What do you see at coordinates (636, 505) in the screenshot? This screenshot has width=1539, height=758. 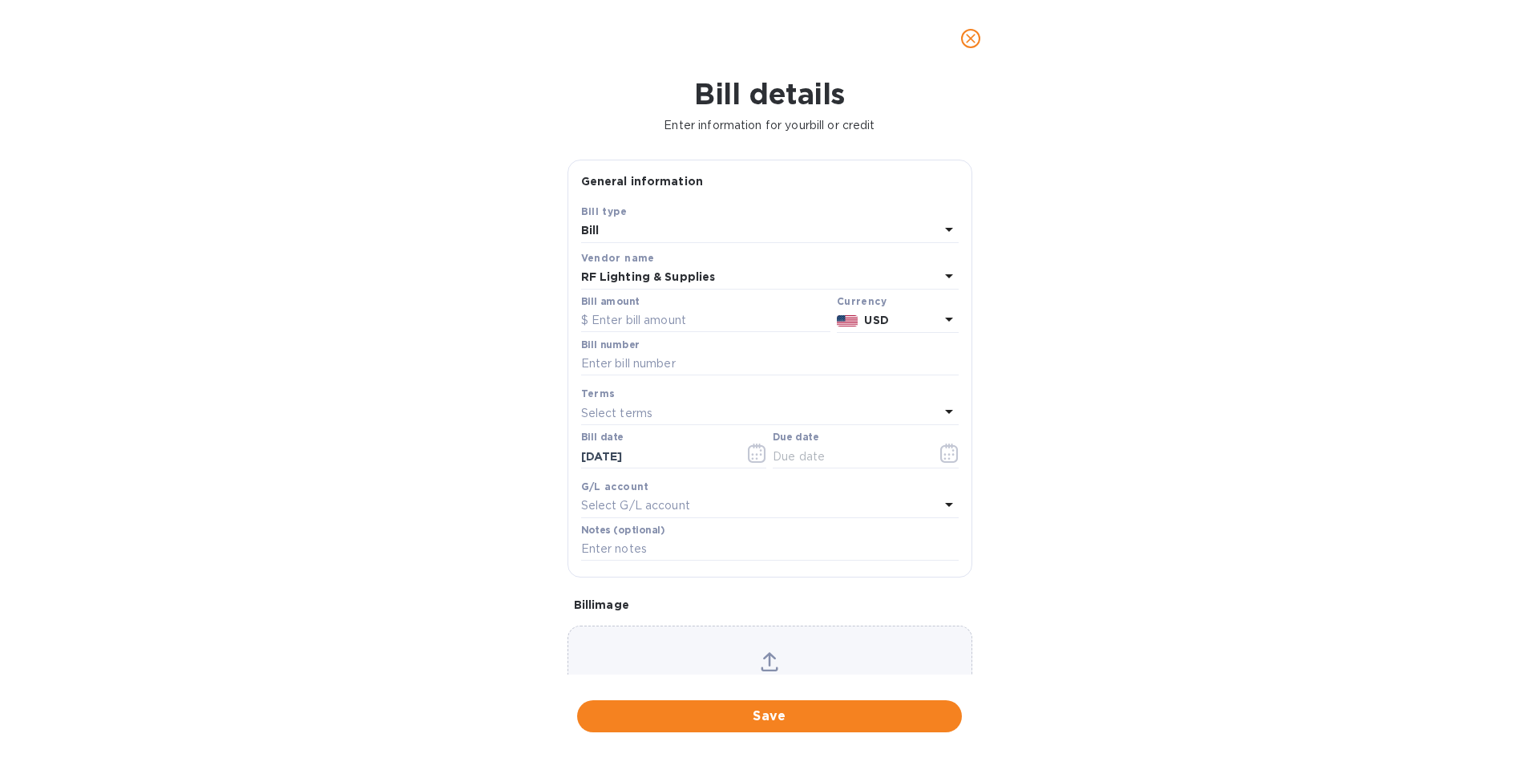 I see `p: Select G/L account` at bounding box center [636, 505].